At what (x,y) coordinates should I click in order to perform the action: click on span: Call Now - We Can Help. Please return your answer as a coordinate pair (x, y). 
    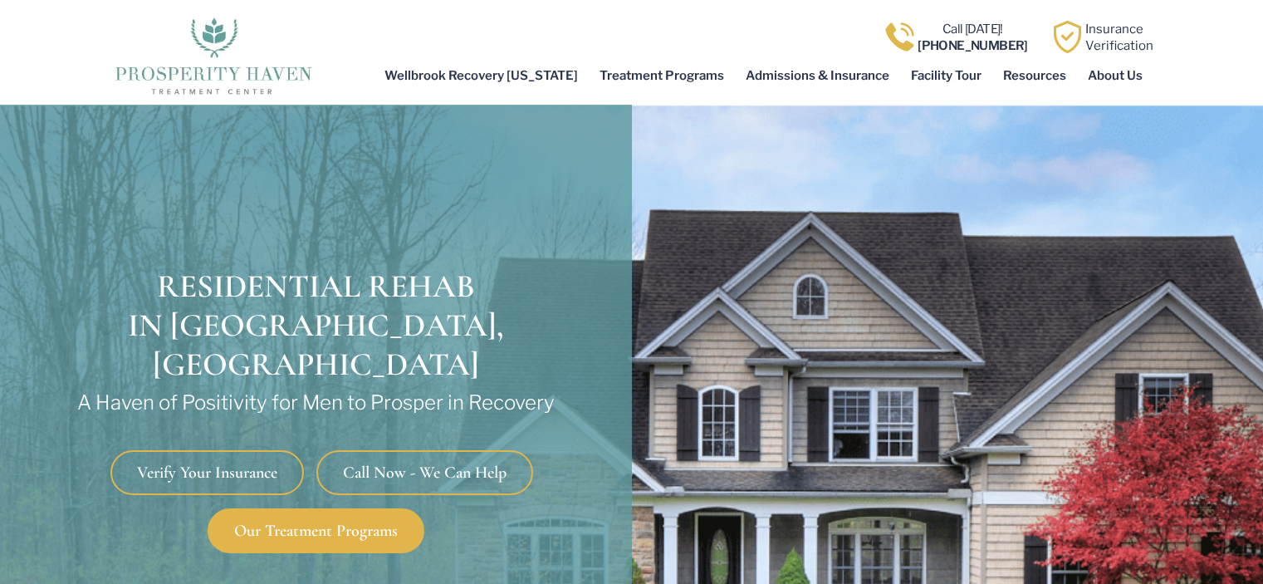
    Looking at the image, I should click on (424, 473).